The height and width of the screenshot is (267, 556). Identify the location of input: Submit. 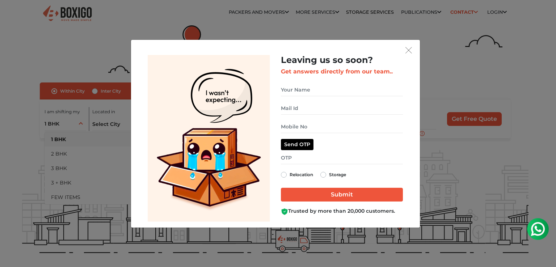
(341, 195).